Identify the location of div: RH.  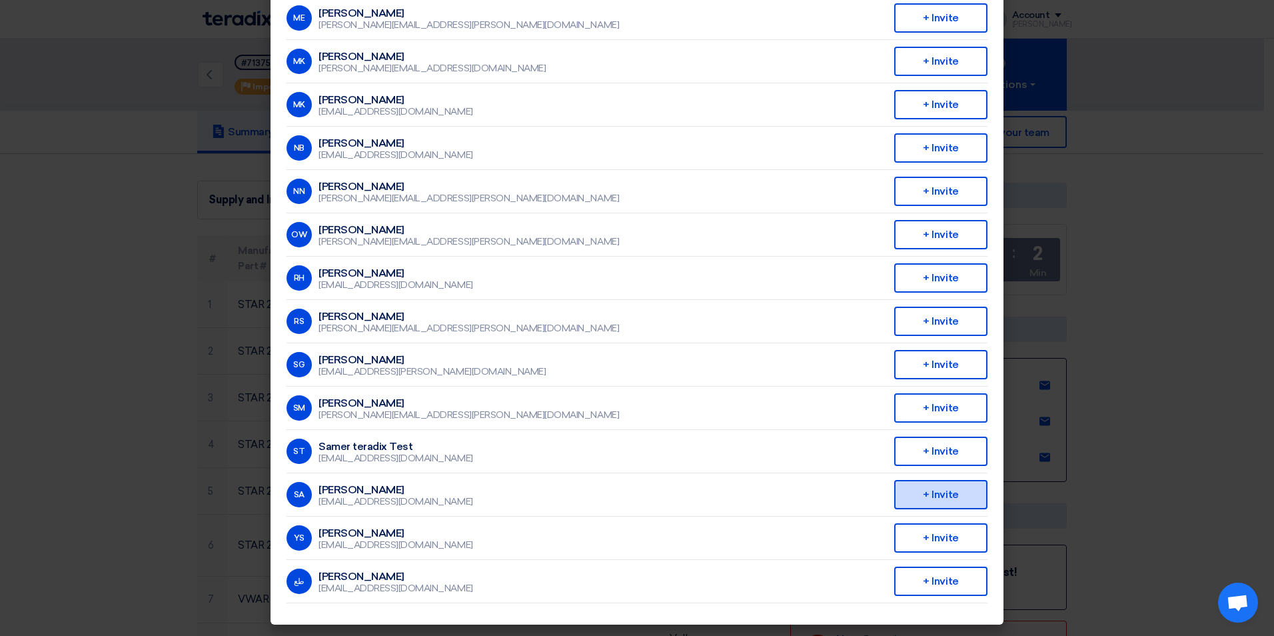
(299, 278).